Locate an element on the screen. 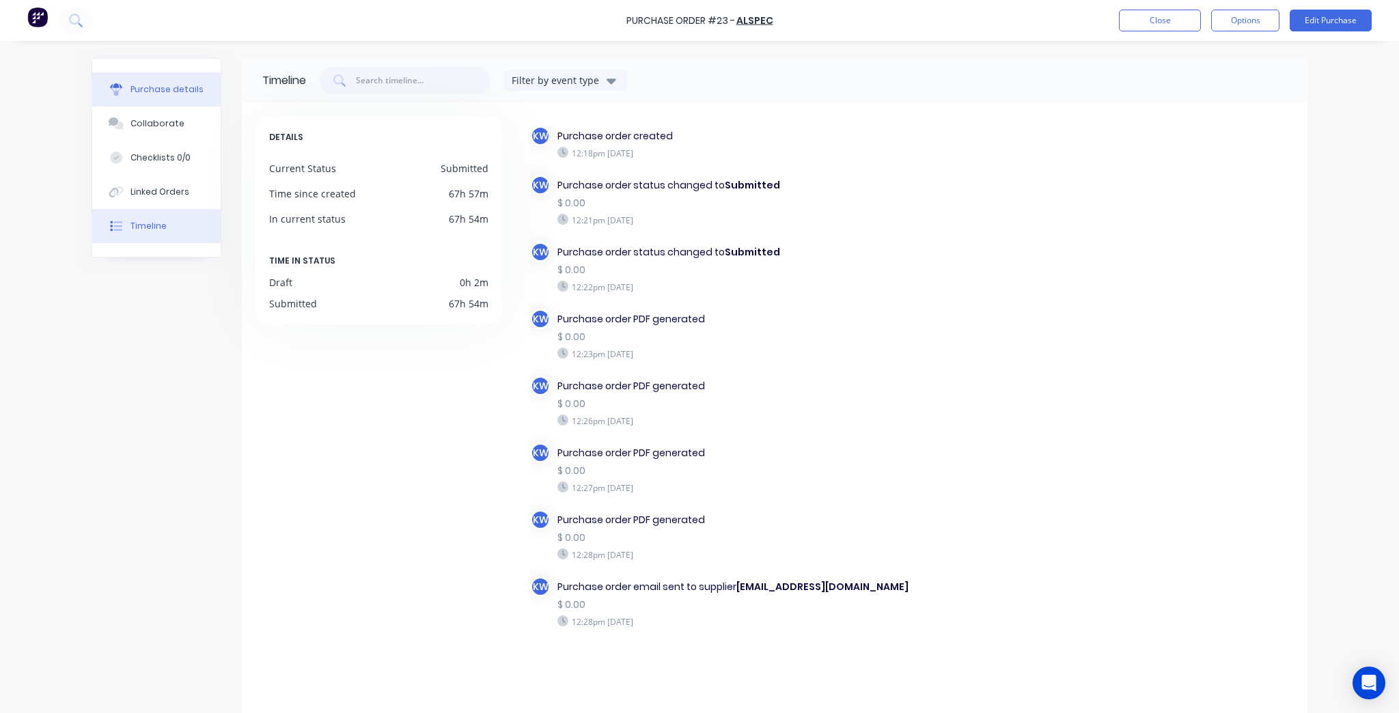  div: 67h 57m is located at coordinates (469, 193).